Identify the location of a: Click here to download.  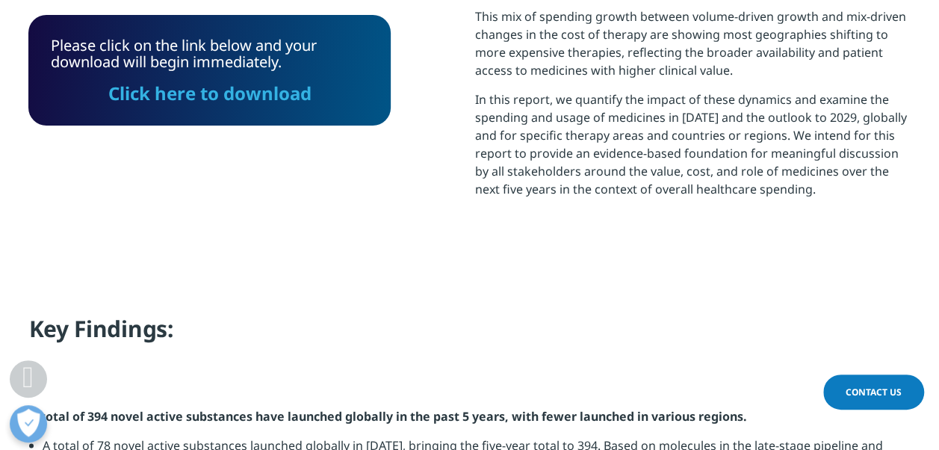
(210, 93).